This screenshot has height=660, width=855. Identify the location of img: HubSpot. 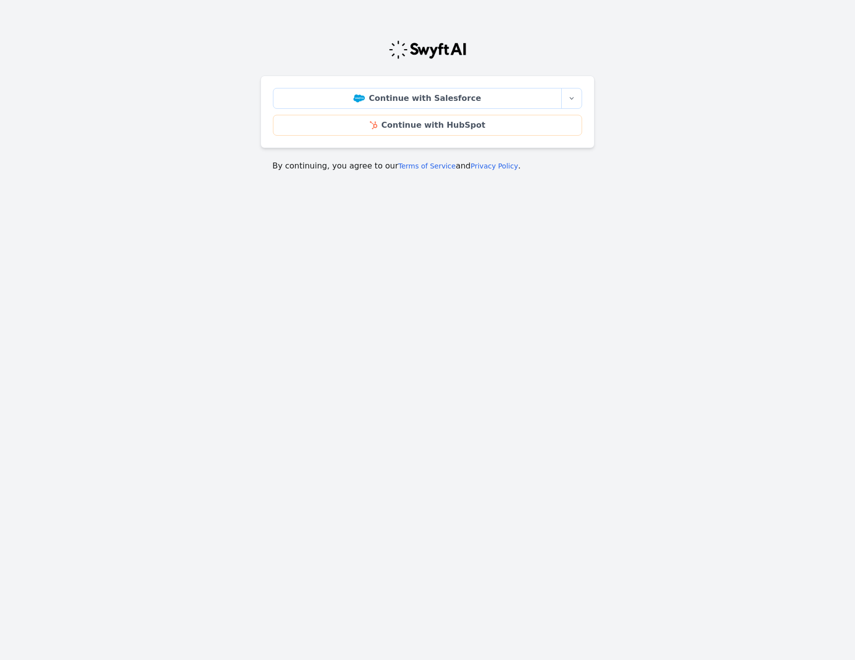
(373, 125).